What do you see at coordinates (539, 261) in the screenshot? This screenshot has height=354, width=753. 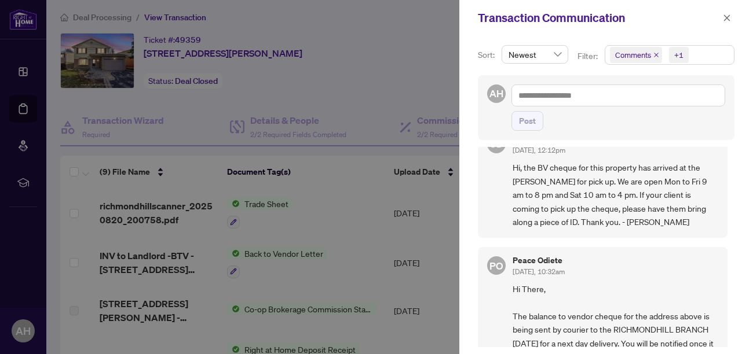 I see `h5: Peace Odiete` at bounding box center [539, 261].